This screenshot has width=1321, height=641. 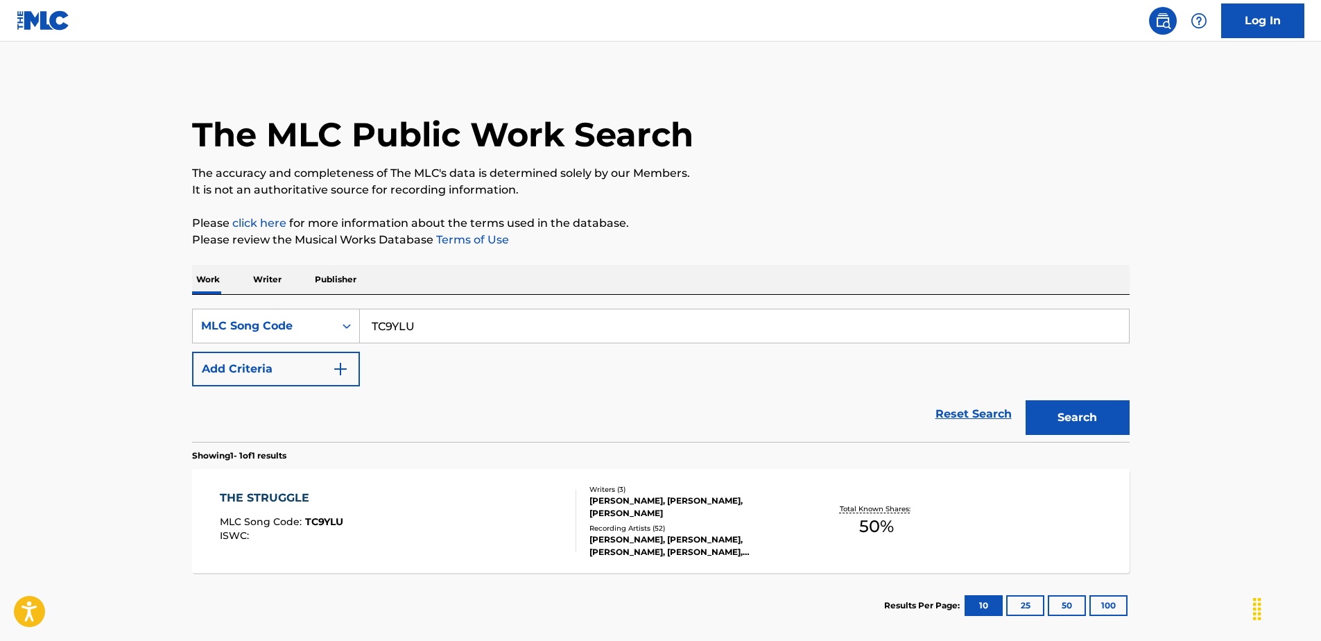 I want to click on p: It is not an authoritative source for recording information., so click(x=661, y=190).